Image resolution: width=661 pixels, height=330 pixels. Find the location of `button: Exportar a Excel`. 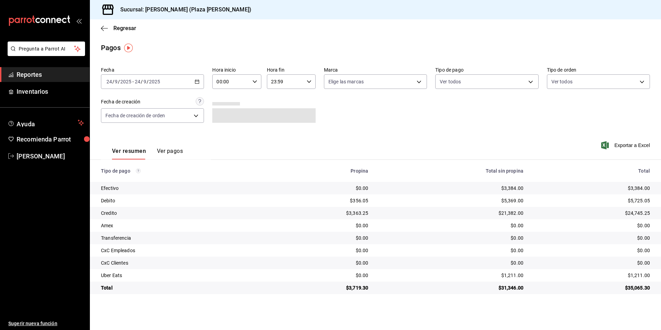

button: Exportar a Excel is located at coordinates (626, 145).